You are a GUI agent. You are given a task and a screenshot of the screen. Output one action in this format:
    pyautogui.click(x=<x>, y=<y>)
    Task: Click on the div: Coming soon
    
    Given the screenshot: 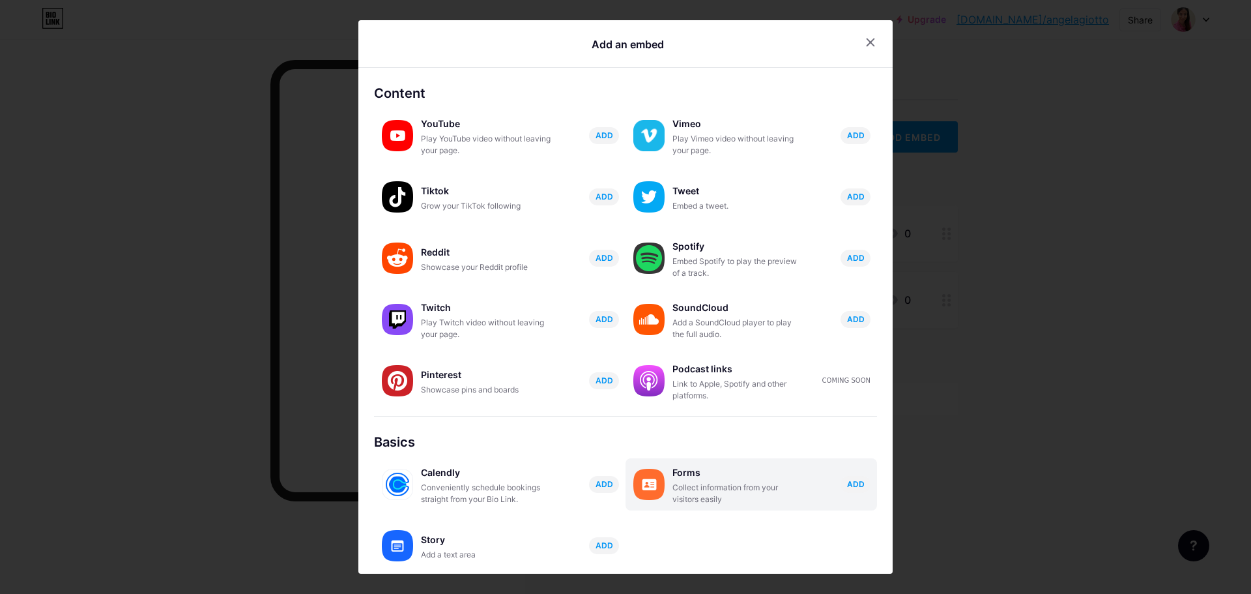 What is the action you would take?
    pyautogui.click(x=847, y=380)
    